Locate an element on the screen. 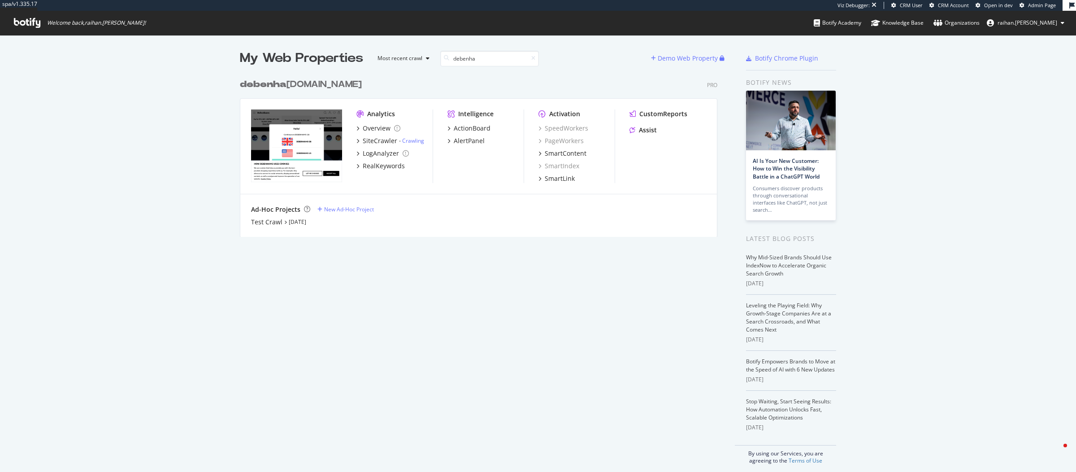  div: My Web Properties is located at coordinates (301, 58).